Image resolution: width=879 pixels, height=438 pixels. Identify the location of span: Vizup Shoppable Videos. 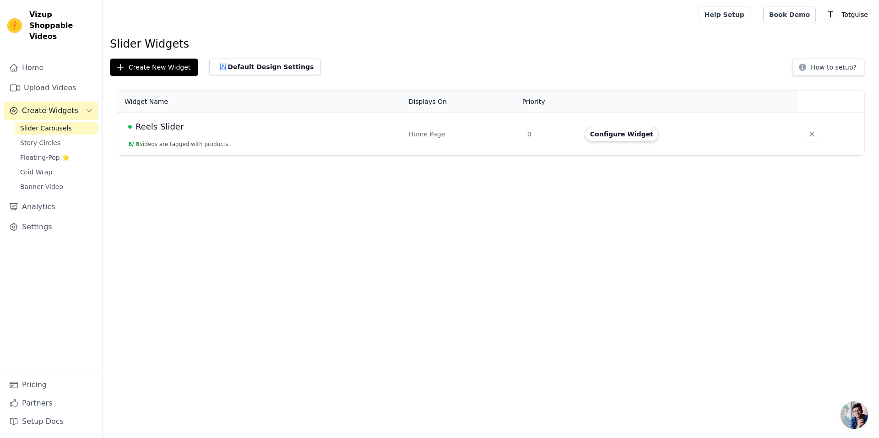
(62, 26).